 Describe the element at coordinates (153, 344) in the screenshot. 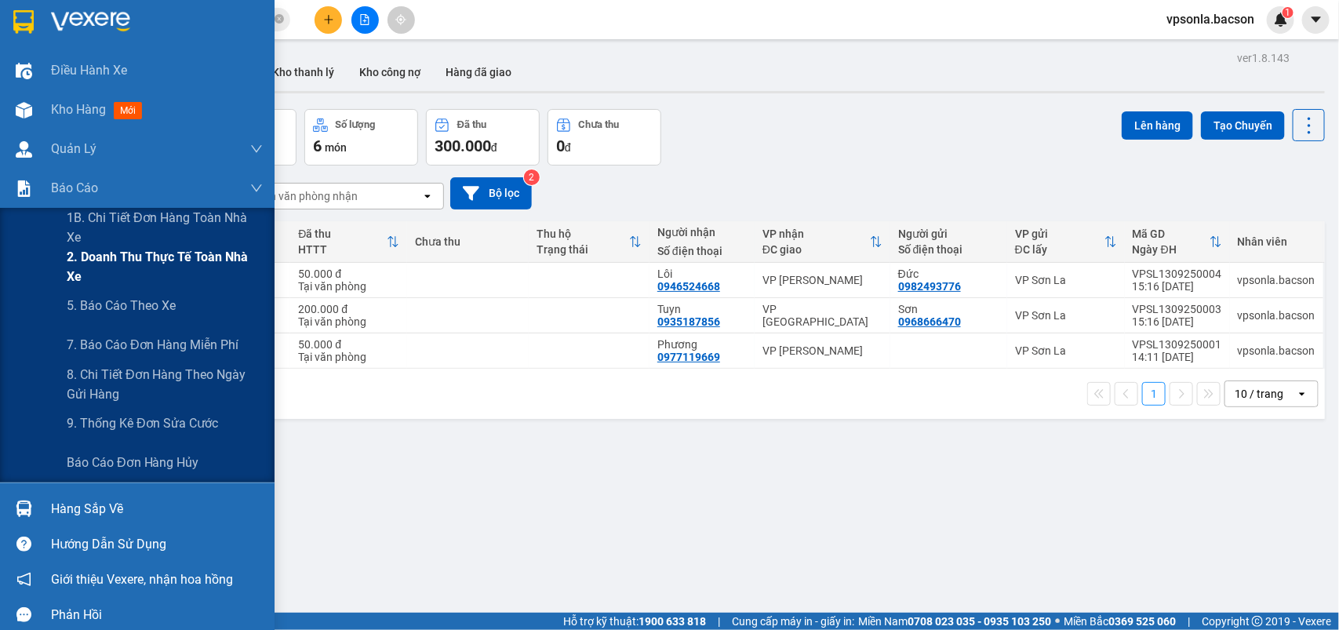

I see `span: 7. Báo cáo đơn hàng miễn phí` at that location.